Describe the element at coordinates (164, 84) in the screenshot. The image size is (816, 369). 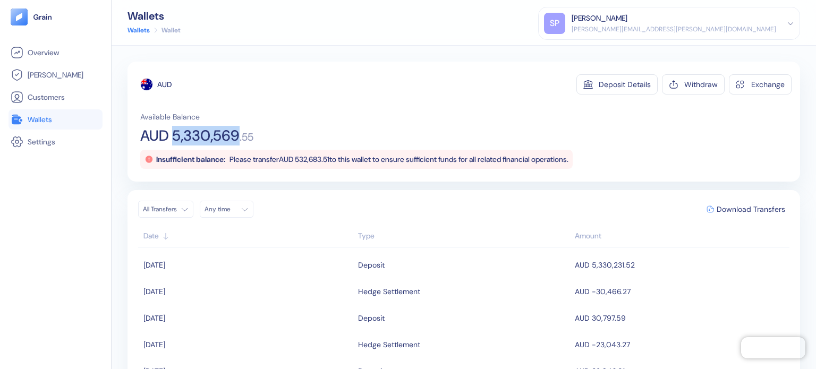
I see `div: AUD` at that location.